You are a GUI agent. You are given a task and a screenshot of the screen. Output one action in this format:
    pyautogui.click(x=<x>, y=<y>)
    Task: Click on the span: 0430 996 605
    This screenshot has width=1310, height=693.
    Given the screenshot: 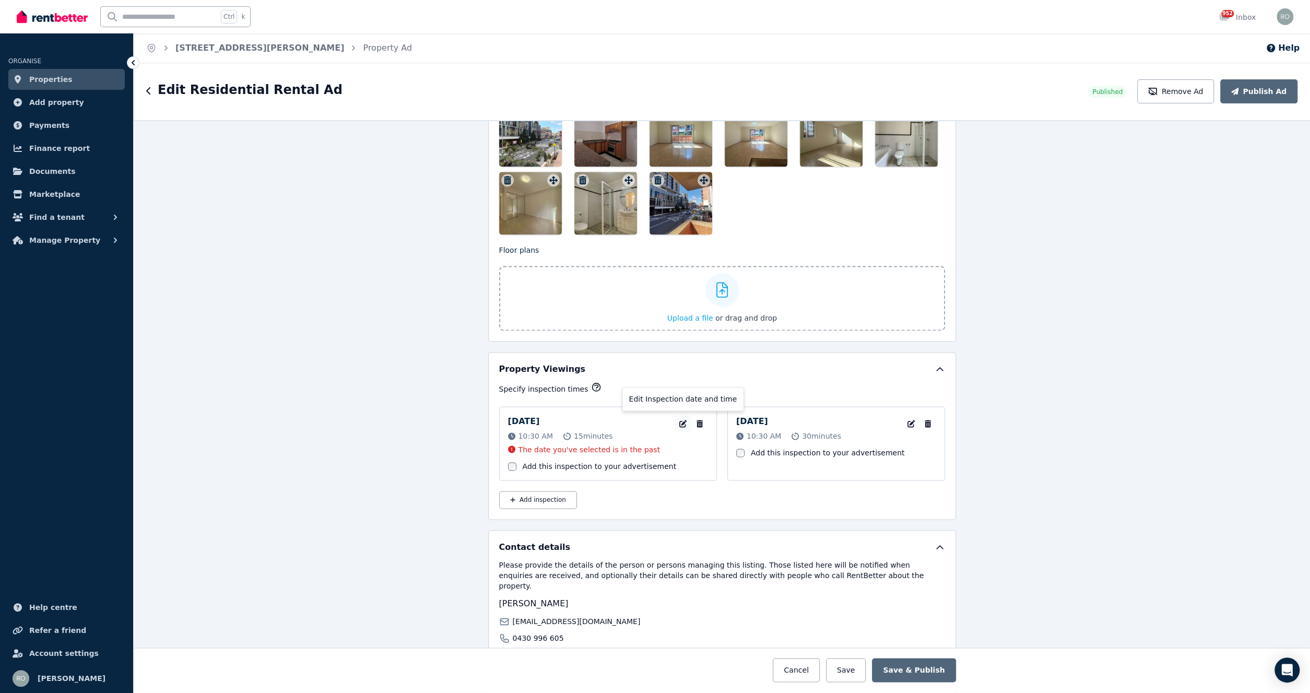 What is the action you would take?
    pyautogui.click(x=538, y=638)
    